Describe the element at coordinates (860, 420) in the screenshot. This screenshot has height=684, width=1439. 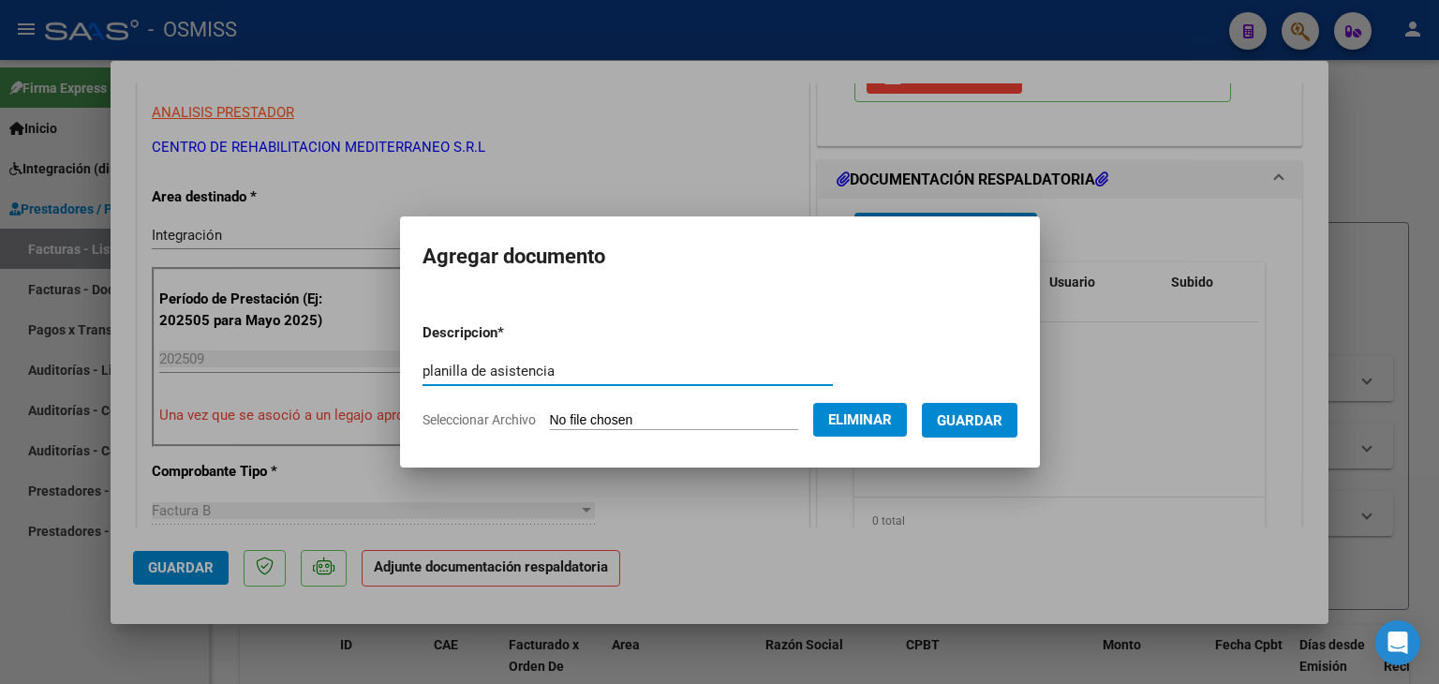
I see `span: Eliminar` at that location.